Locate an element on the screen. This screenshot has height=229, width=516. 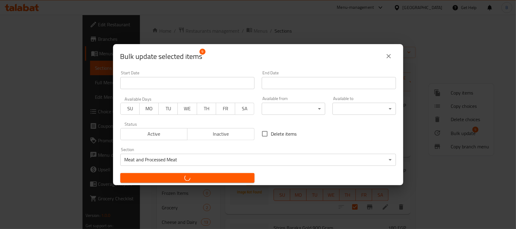
span: SU is located at coordinates (130, 109).